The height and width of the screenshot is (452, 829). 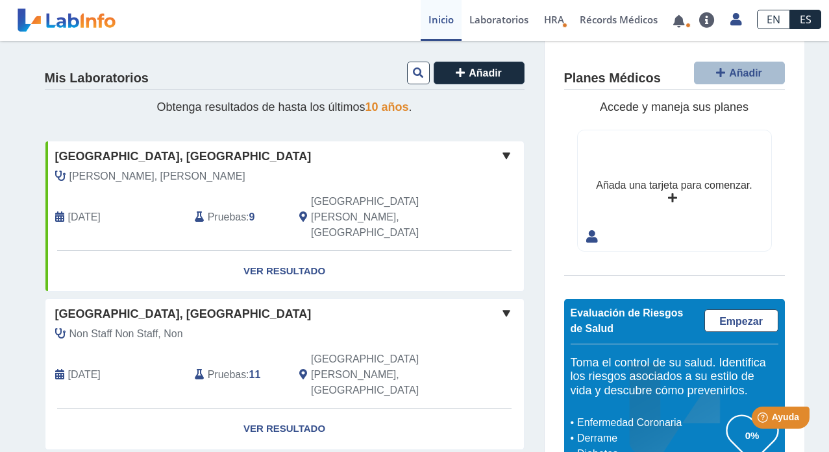 What do you see at coordinates (650, 423) in the screenshot?
I see `li: Enfermedad Coronaria` at bounding box center [650, 423].